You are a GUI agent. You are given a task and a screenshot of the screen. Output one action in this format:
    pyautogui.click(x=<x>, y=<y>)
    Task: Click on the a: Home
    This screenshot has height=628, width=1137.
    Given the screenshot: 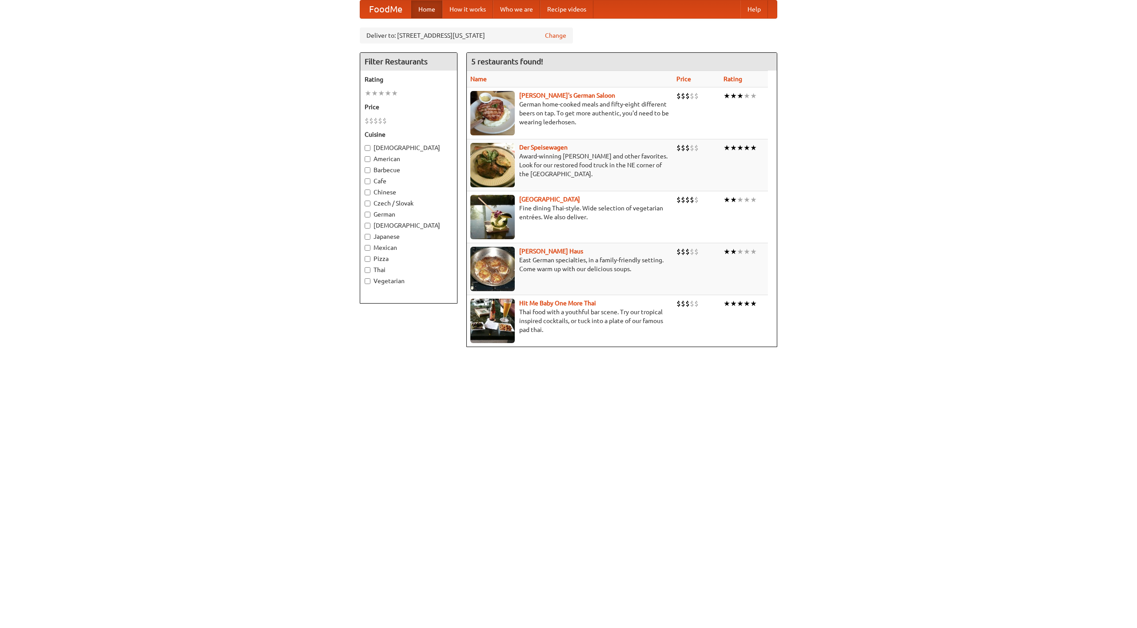 What is the action you would take?
    pyautogui.click(x=427, y=9)
    